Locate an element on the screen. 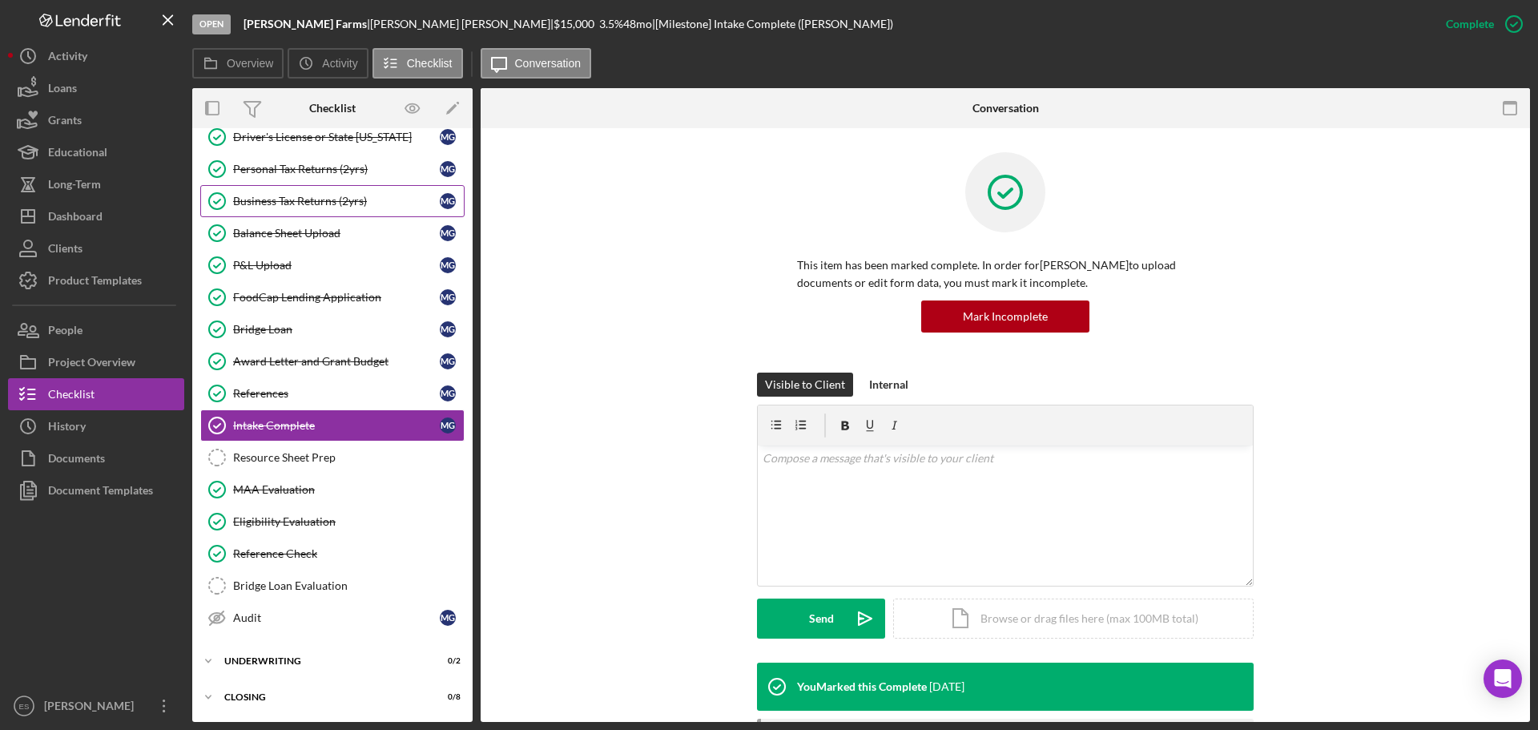 The height and width of the screenshot is (730, 1538). a: Document Templates is located at coordinates (96, 490).